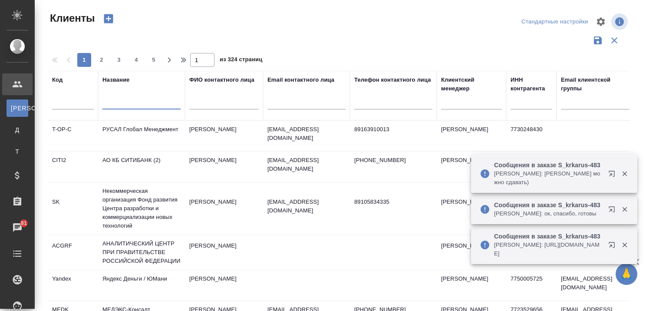  Describe the element at coordinates (142, 285) in the screenshot. I see `td: Яндекс Деньги / ЮМани` at that location.